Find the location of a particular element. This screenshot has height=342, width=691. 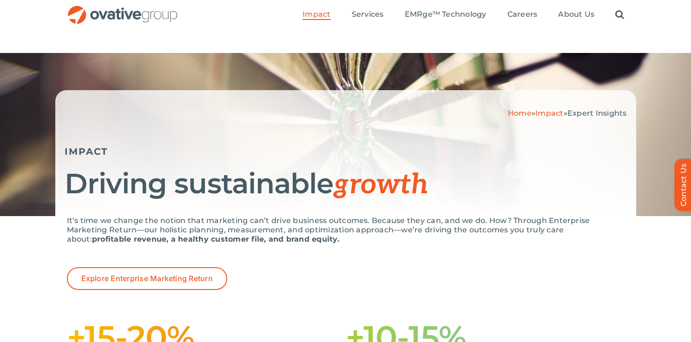

span: EMRge™ Technology is located at coordinates (446, 14).